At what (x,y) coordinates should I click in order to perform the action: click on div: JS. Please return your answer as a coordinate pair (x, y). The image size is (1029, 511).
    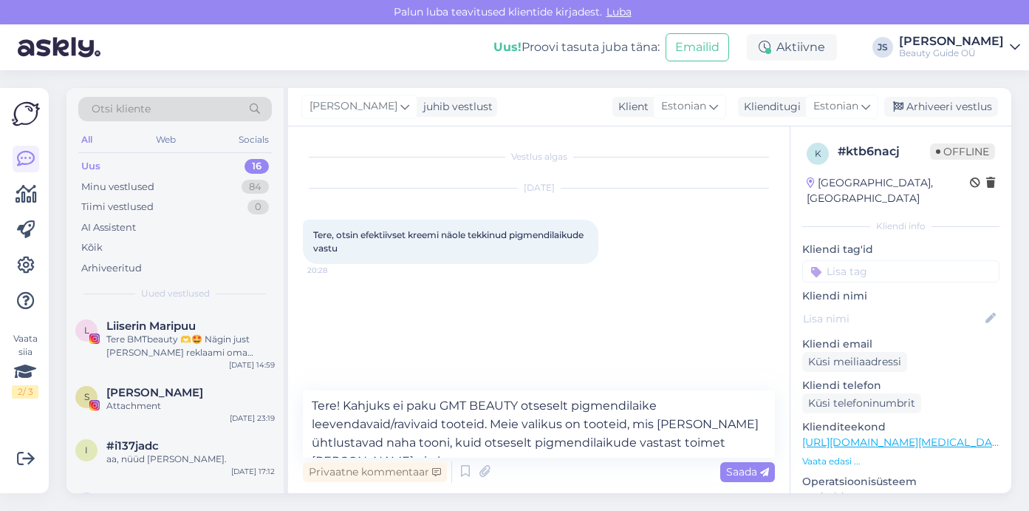
    Looking at the image, I should click on (883, 47).